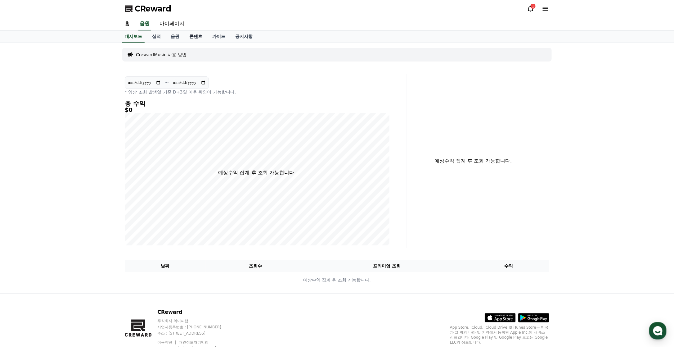  Describe the element at coordinates (244, 37) in the screenshot. I see `a: 공지사항` at that location.